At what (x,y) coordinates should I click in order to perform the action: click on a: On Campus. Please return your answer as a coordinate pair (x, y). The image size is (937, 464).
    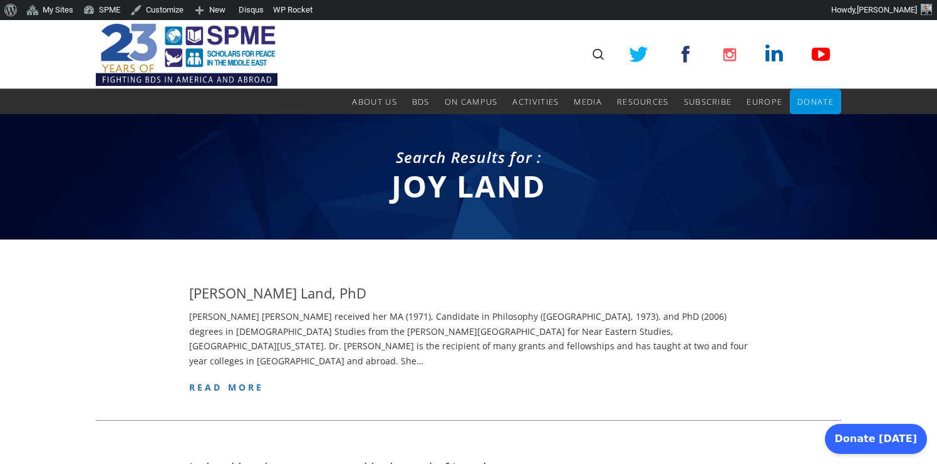
    Looking at the image, I should click on (471, 102).